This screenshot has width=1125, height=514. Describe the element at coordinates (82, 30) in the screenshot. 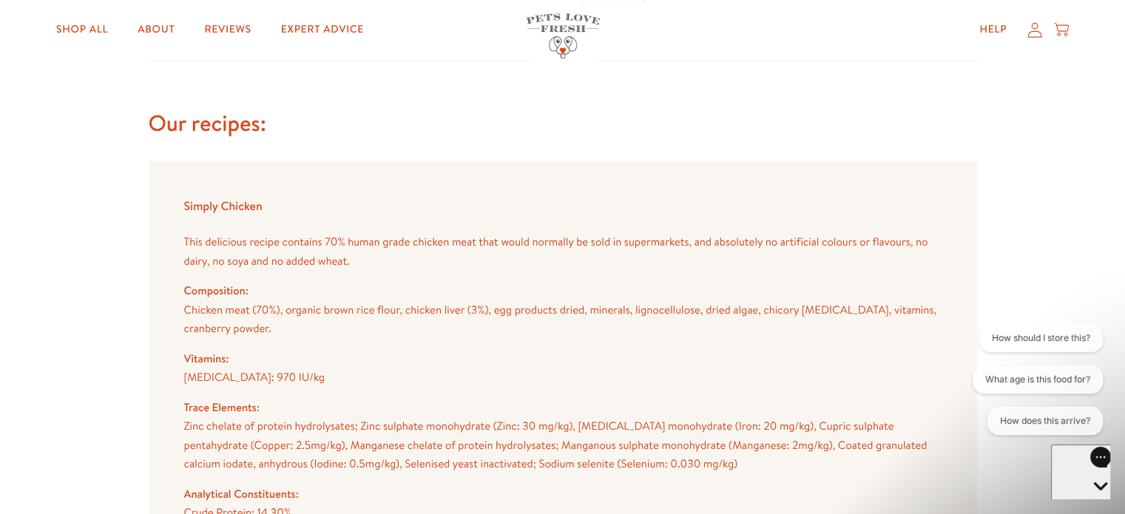

I see `a: Shop All` at that location.